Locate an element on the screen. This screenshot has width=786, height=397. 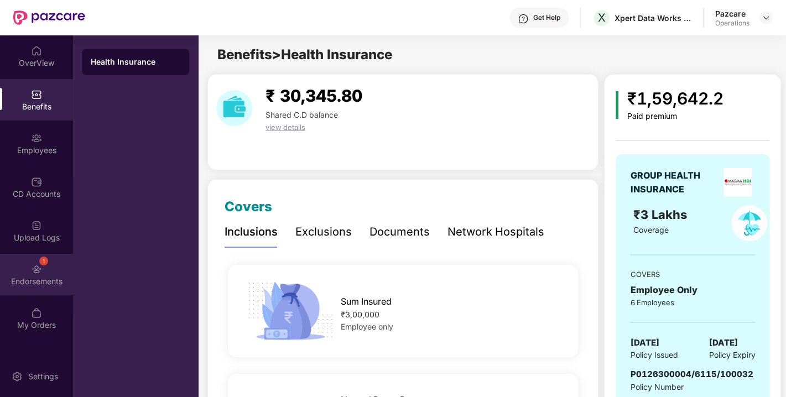
div: Inclusions is located at coordinates (251, 232).